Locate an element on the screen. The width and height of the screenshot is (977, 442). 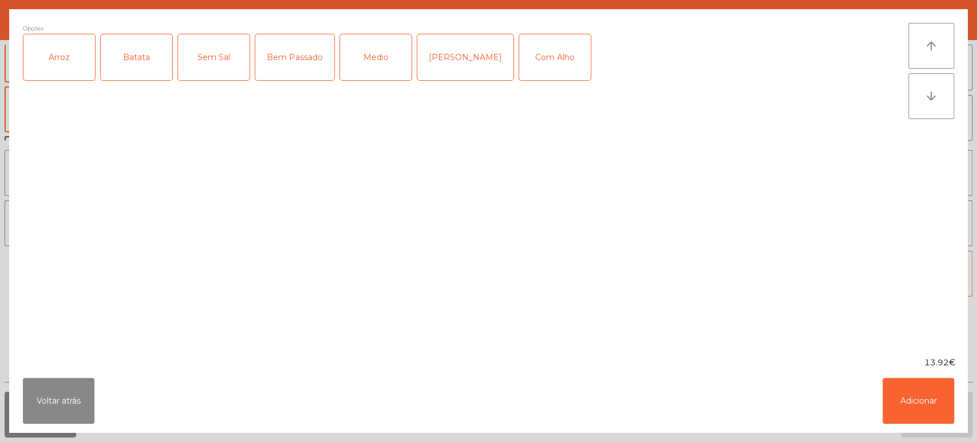
div: Batata is located at coordinates (136, 57).